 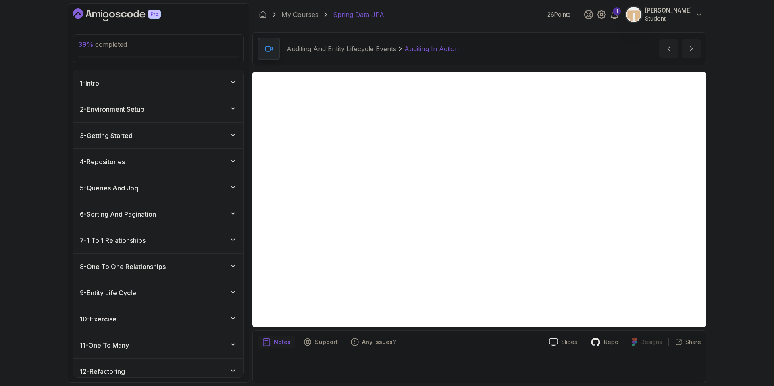 I want to click on h3: 7 - 1 To 1 Relationships, so click(x=112, y=240).